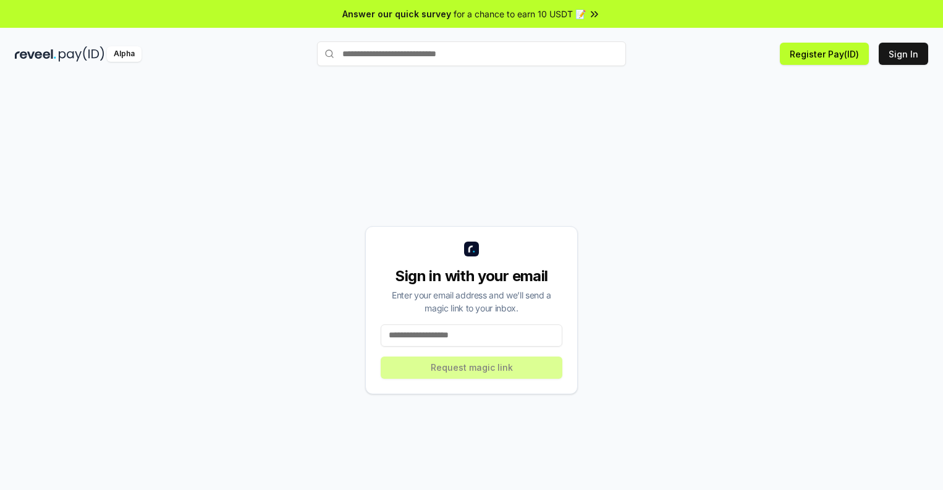 This screenshot has width=943, height=490. I want to click on div: Enter your email address and we’ll send a magic link to your inbox., so click(471, 302).